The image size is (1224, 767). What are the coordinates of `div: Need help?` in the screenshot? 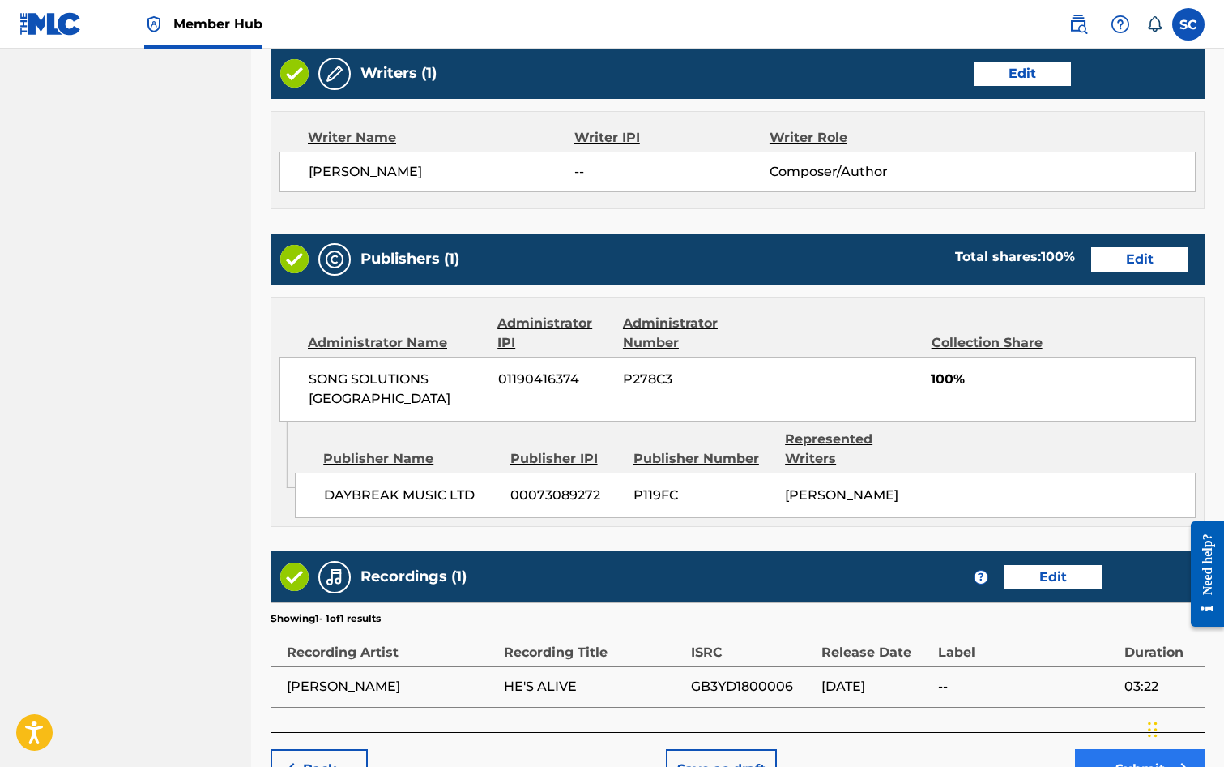 It's located at (28, 55).